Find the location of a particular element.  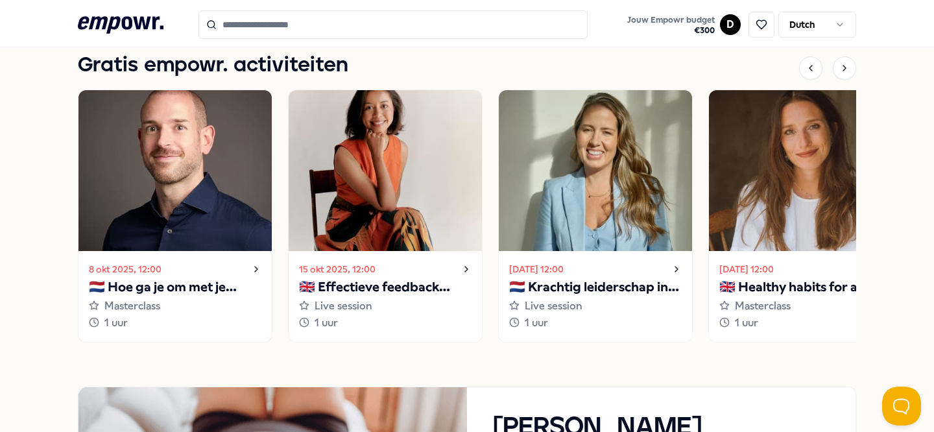

p: 🇳🇱 Hoe ga je om met je innerlijke criticus? is located at coordinates (175, 287).